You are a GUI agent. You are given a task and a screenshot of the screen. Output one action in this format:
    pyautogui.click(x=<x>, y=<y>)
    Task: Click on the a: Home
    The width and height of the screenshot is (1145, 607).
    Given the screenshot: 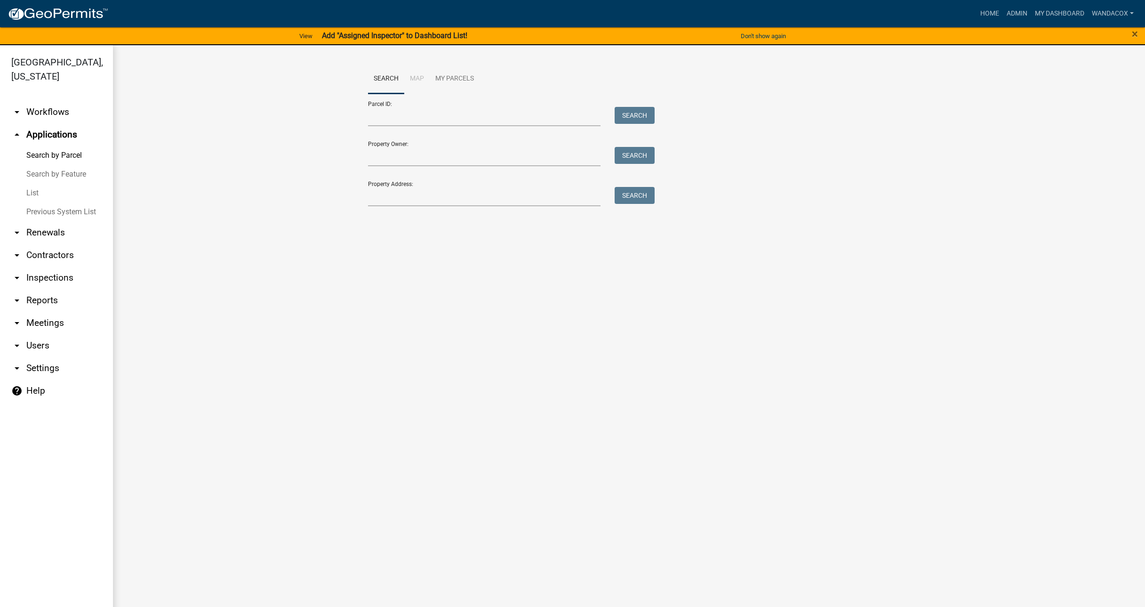 What is the action you would take?
    pyautogui.click(x=990, y=14)
    